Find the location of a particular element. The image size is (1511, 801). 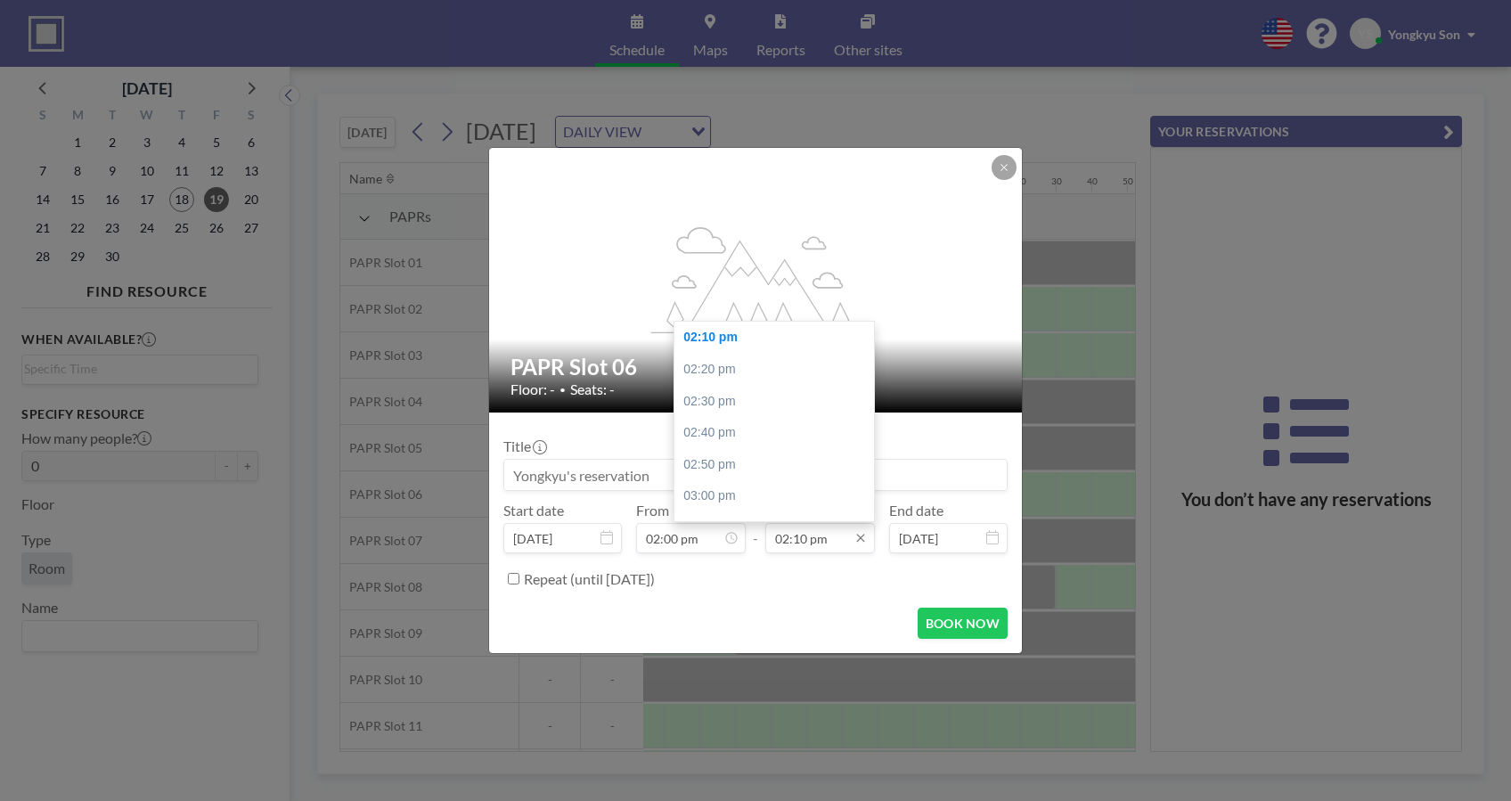

label: Title is located at coordinates (524, 446).